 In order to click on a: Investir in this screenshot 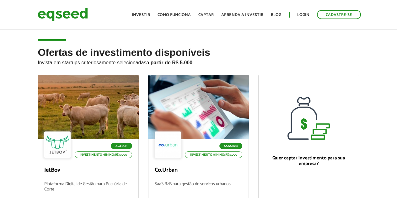, I will do `click(141, 15)`.